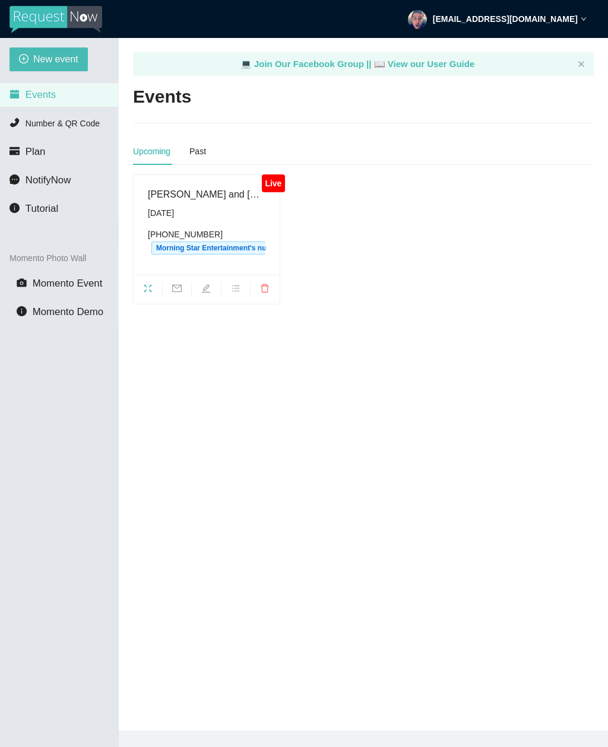  I want to click on span: edit, so click(206, 290).